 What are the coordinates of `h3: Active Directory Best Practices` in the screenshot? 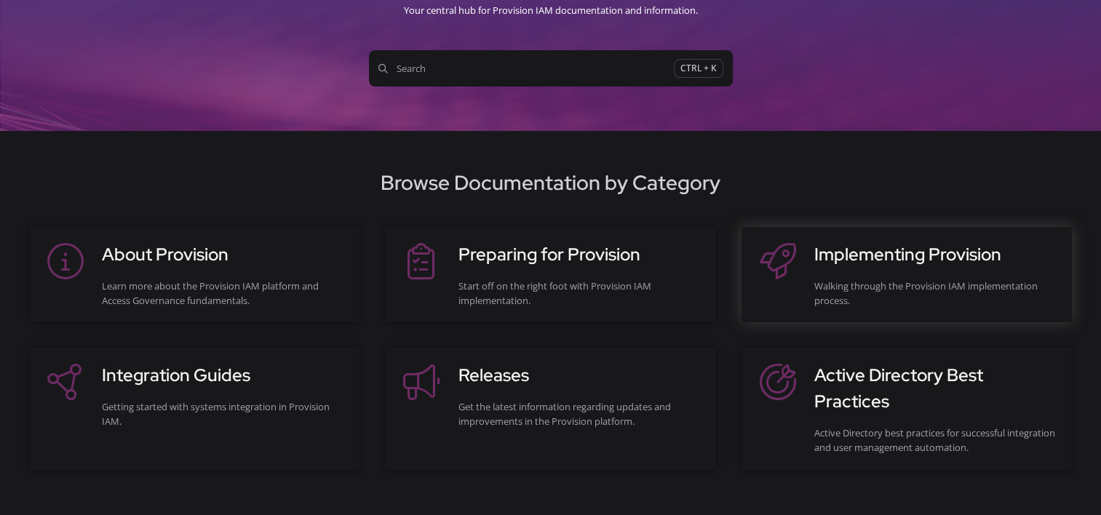 It's located at (936, 389).